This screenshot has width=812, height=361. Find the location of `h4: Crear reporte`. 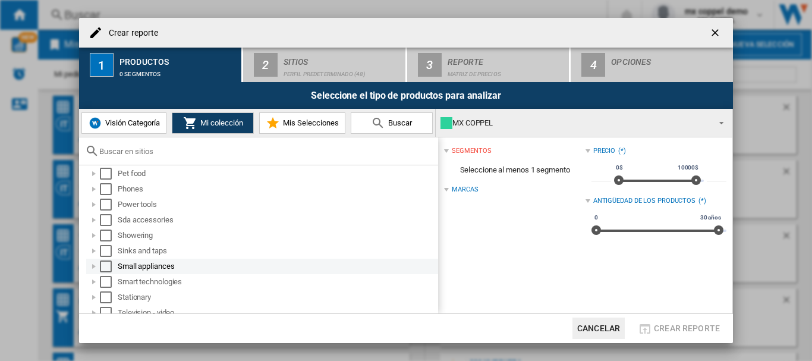

h4: Crear reporte is located at coordinates (130, 33).